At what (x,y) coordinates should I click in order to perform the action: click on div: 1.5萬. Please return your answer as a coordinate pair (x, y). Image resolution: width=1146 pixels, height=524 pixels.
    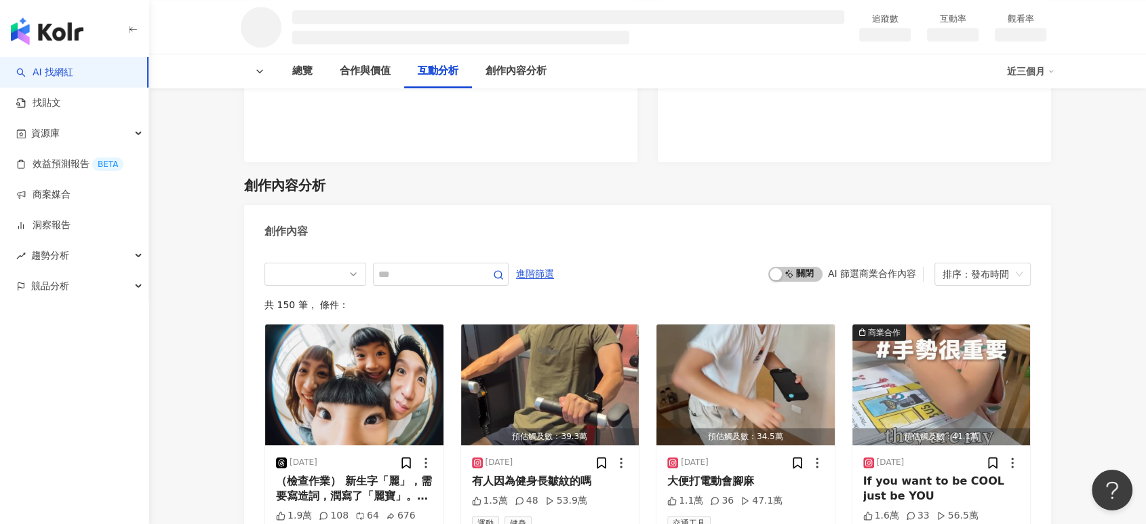
    Looking at the image, I should click on (490, 501).